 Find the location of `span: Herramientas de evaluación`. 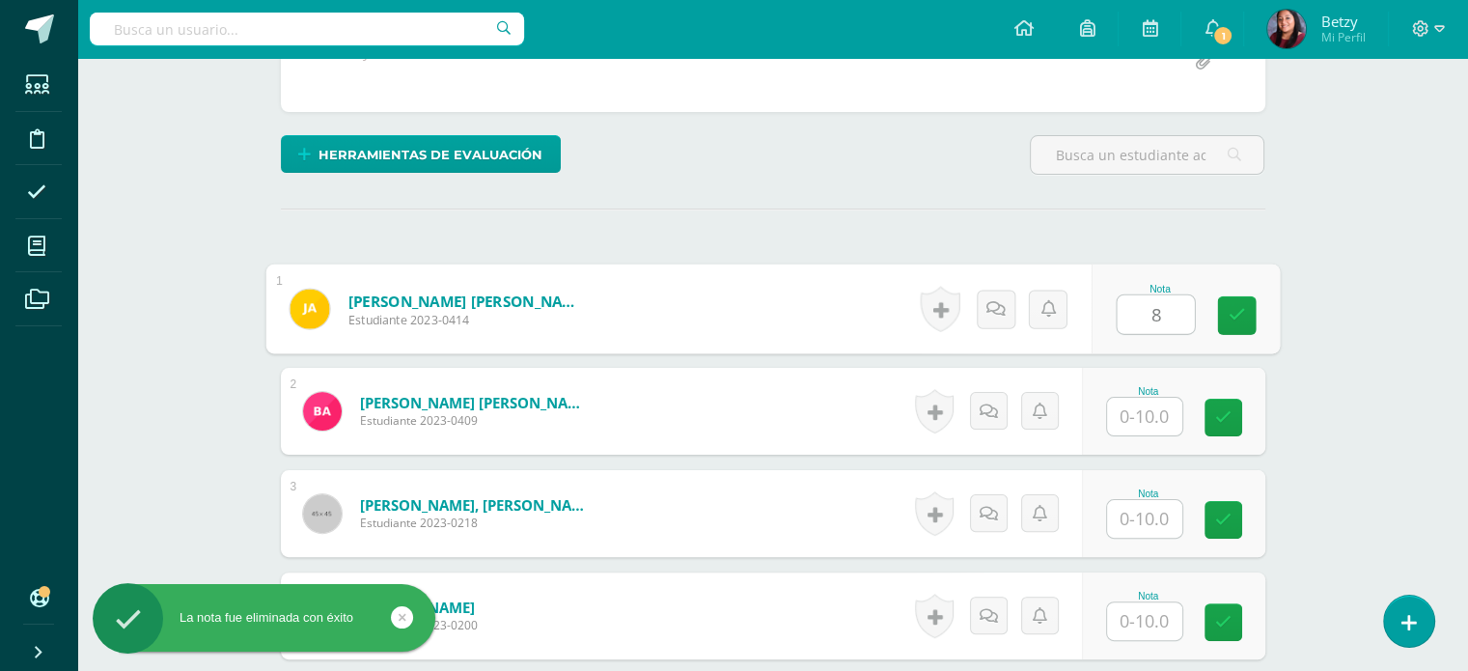

span: Herramientas de evaluación is located at coordinates (430, 154).